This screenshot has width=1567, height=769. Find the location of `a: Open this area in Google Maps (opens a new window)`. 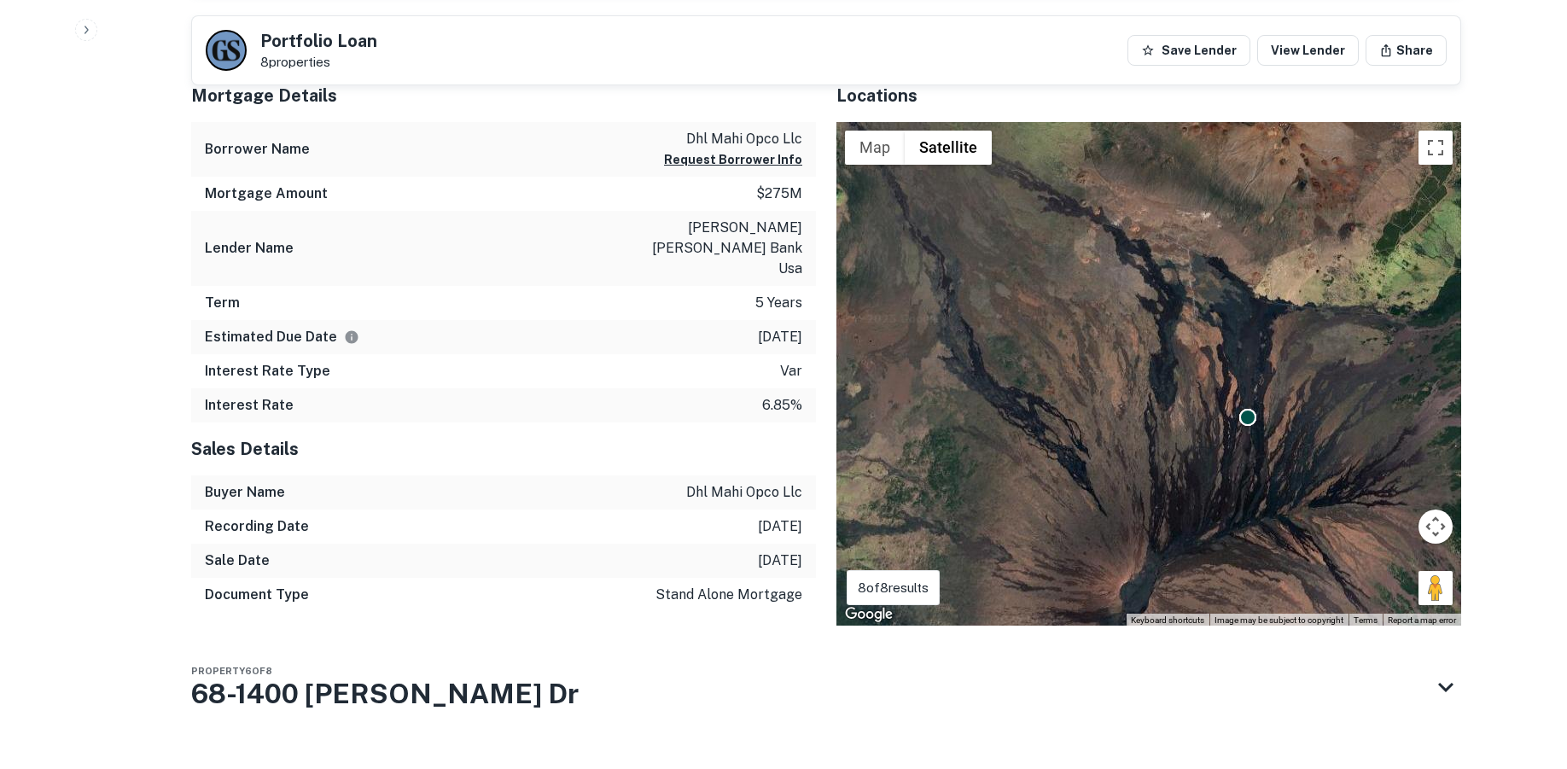

a: Open this area in Google Maps (opens a new window) is located at coordinates (869, 614).